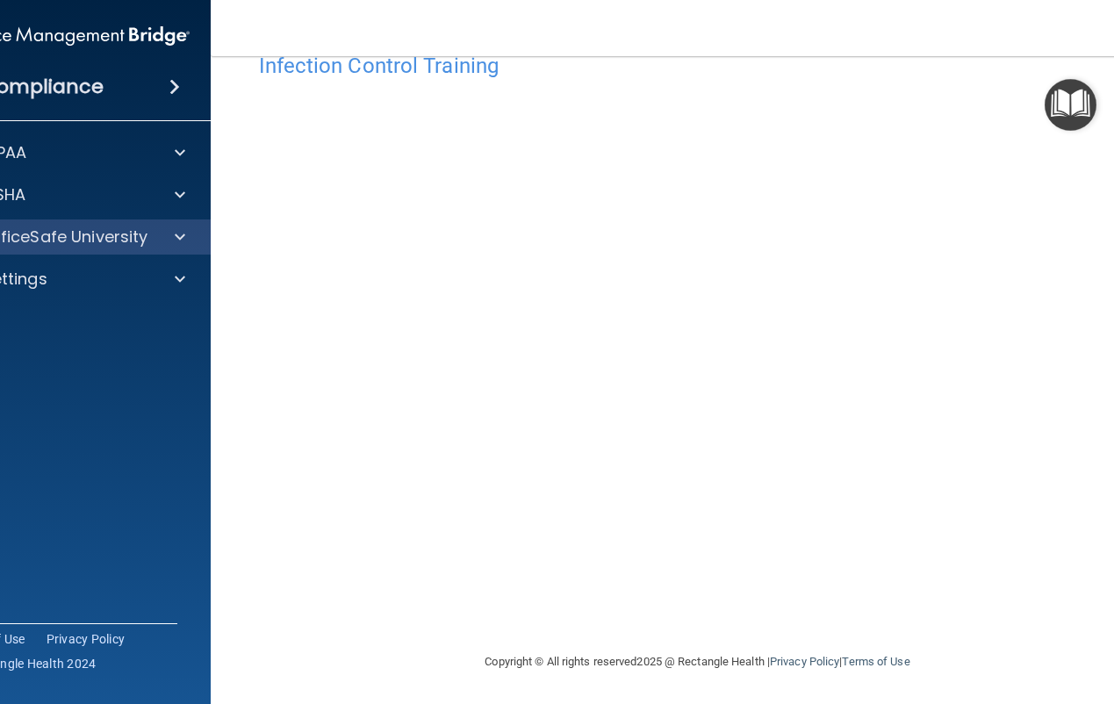 The height and width of the screenshot is (704, 1114). I want to click on a: Terms of Use, so click(875, 661).